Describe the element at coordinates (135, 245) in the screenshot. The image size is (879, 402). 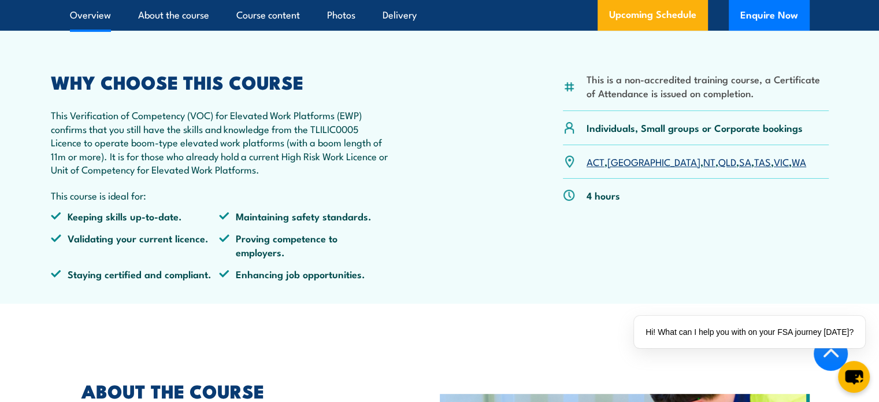
I see `li: Validating your current licence.` at that location.